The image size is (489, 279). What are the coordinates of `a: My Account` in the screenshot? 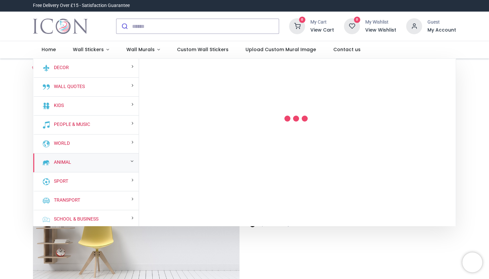 It's located at (442, 30).